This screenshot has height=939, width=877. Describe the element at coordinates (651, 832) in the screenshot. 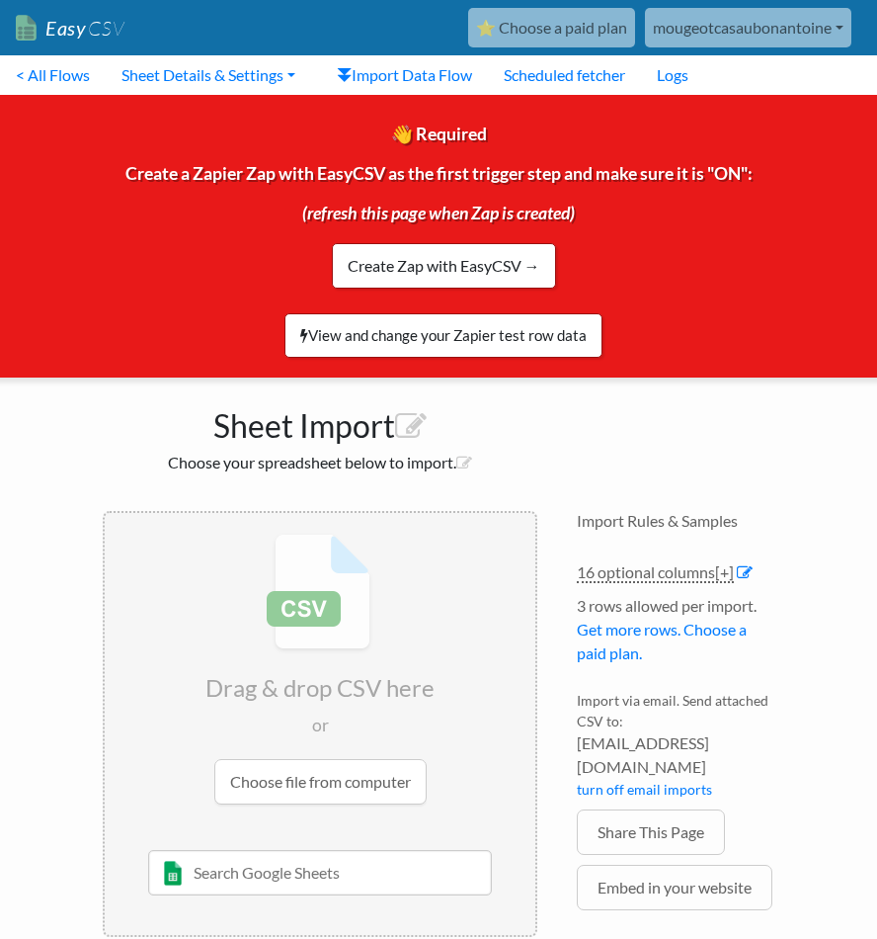

I see `a: Share This Page` at that location.